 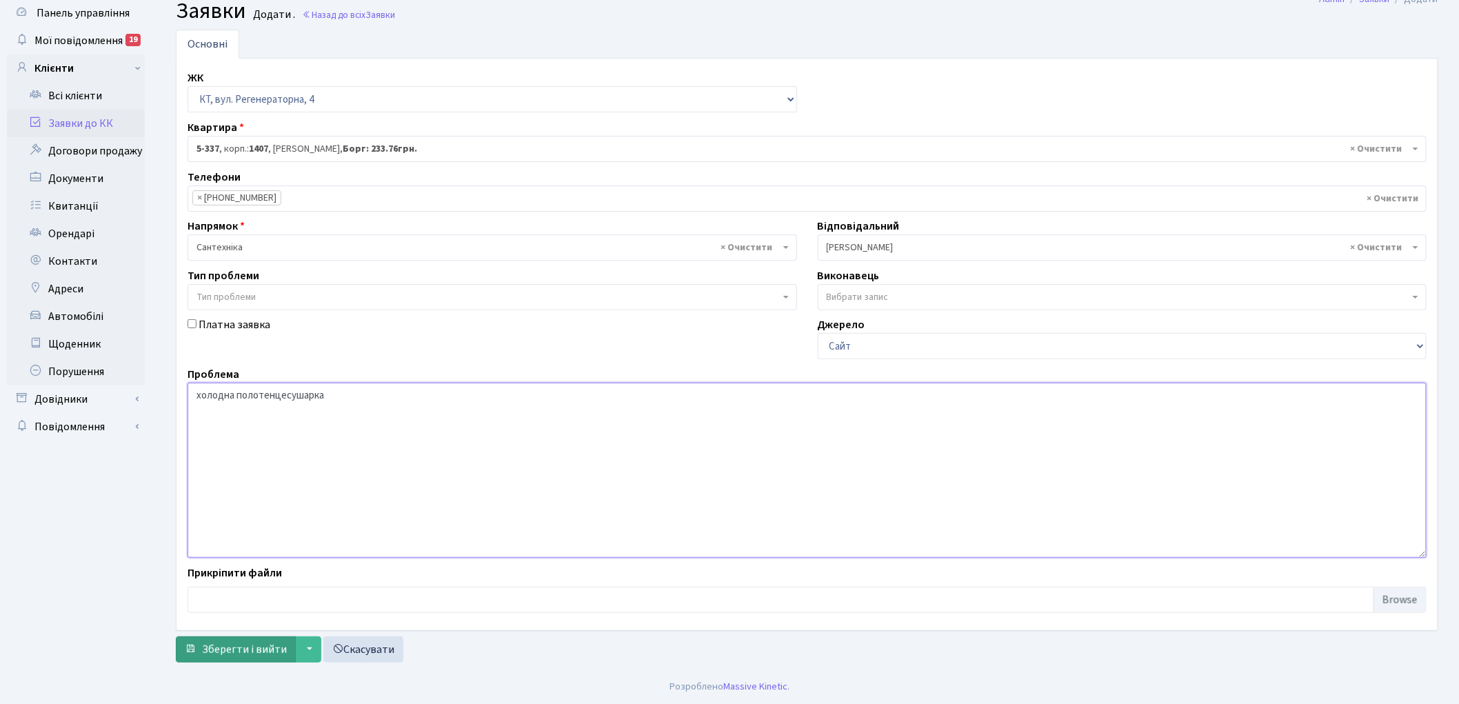 What do you see at coordinates (858, 297) in the screenshot?
I see `span: Вибрати запис` at bounding box center [858, 297].